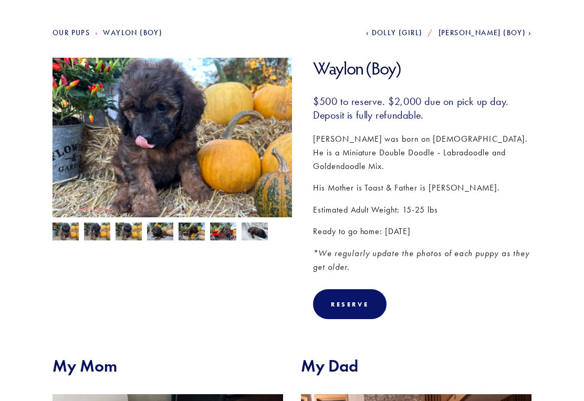 The height and width of the screenshot is (401, 584). What do you see at coordinates (255, 233) in the screenshot?
I see `img: Waylon 1.jpg` at bounding box center [255, 233].